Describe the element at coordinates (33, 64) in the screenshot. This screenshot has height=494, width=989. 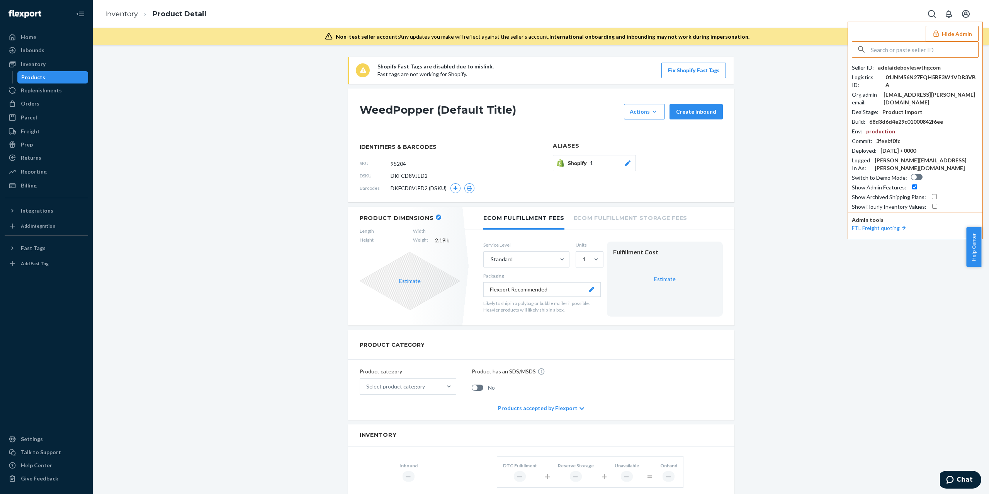
I see `div: Inventory` at that location.